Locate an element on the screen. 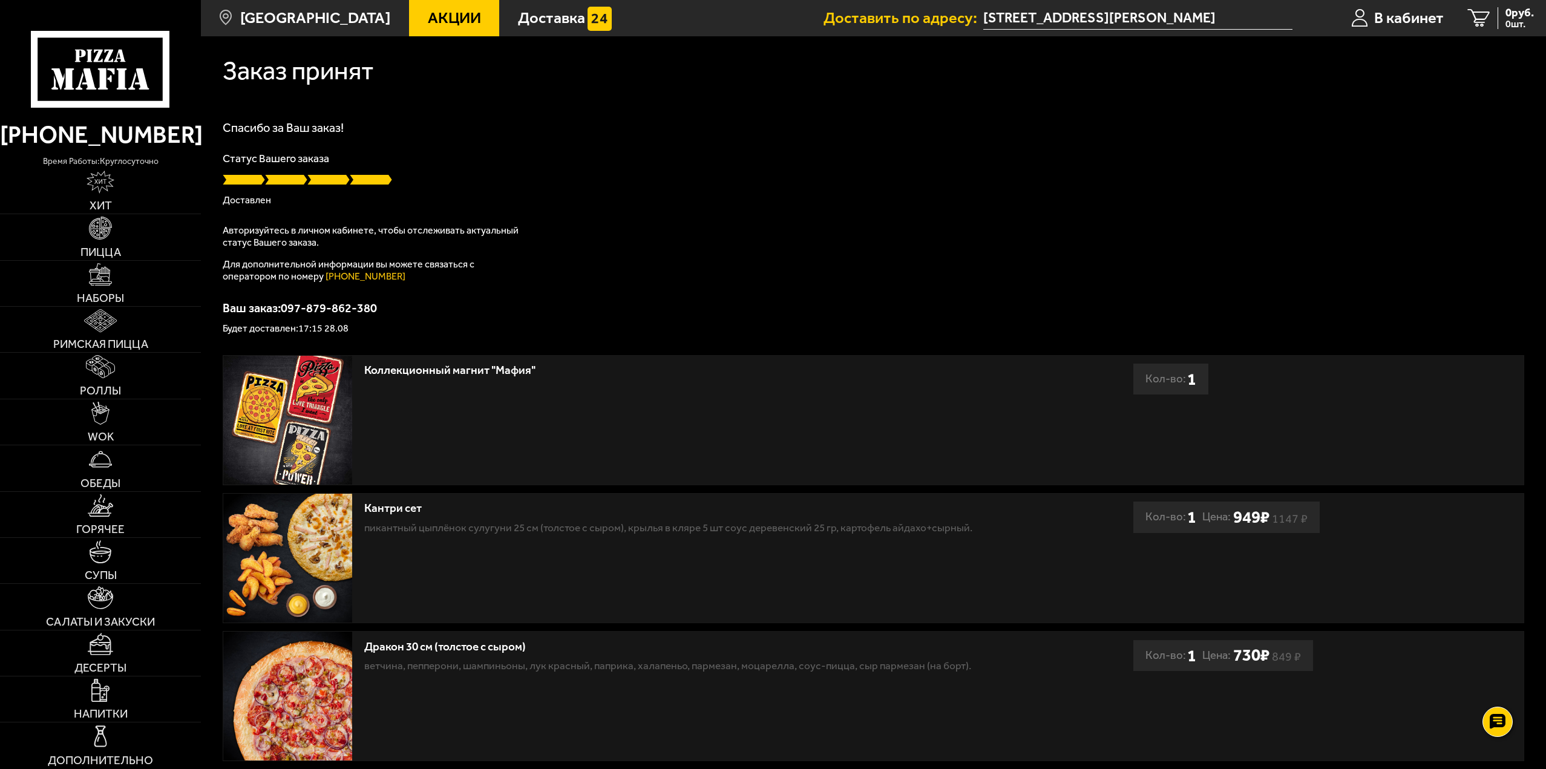 The image size is (1546, 769). span: Горячее is located at coordinates (100, 529).